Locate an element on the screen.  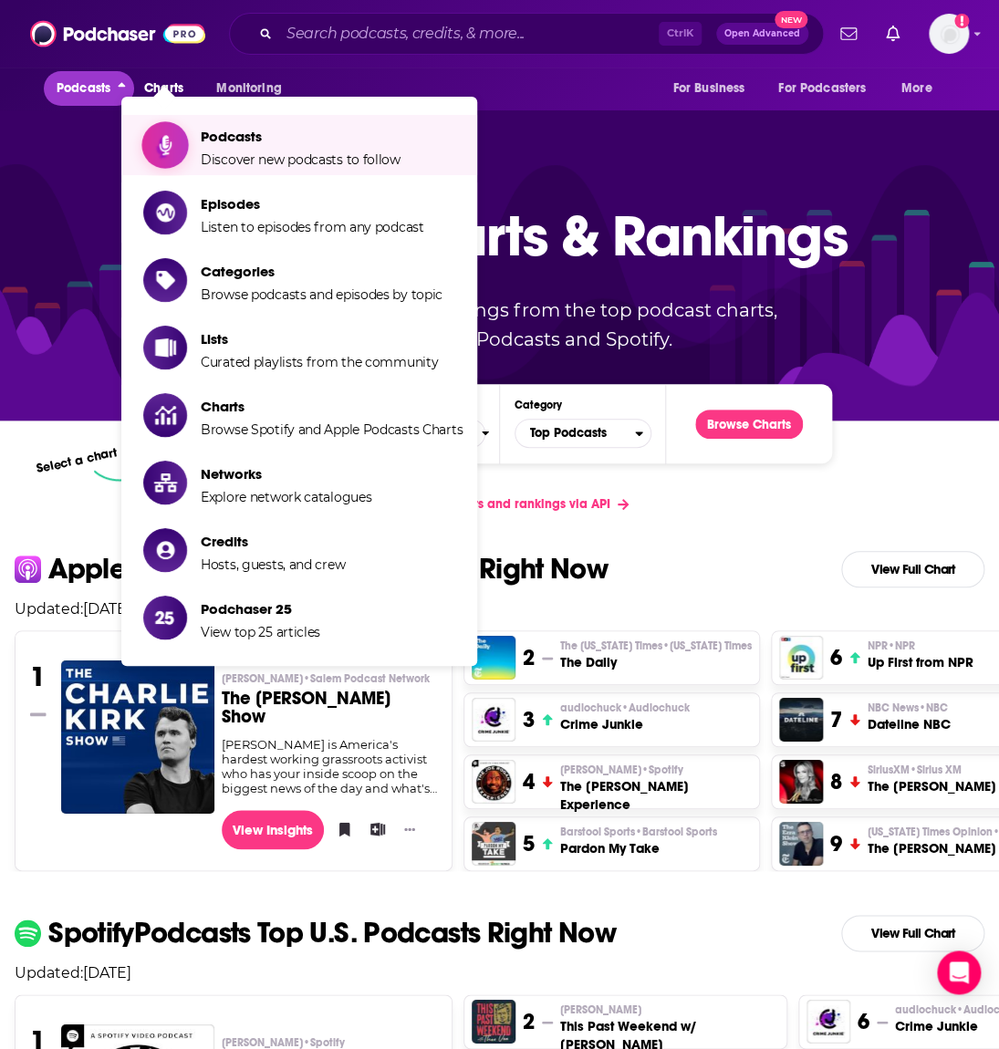
img: The Charlie Kirk Show is located at coordinates (138, 737).